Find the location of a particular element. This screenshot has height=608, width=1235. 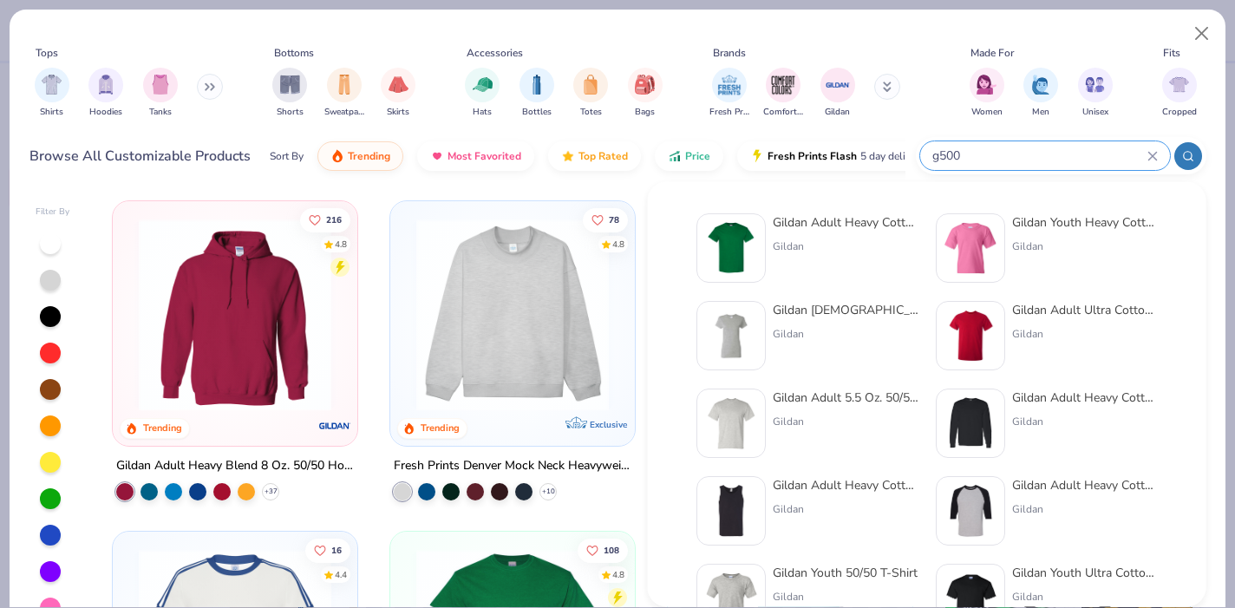

div: filter for Shorts is located at coordinates (290, 93).